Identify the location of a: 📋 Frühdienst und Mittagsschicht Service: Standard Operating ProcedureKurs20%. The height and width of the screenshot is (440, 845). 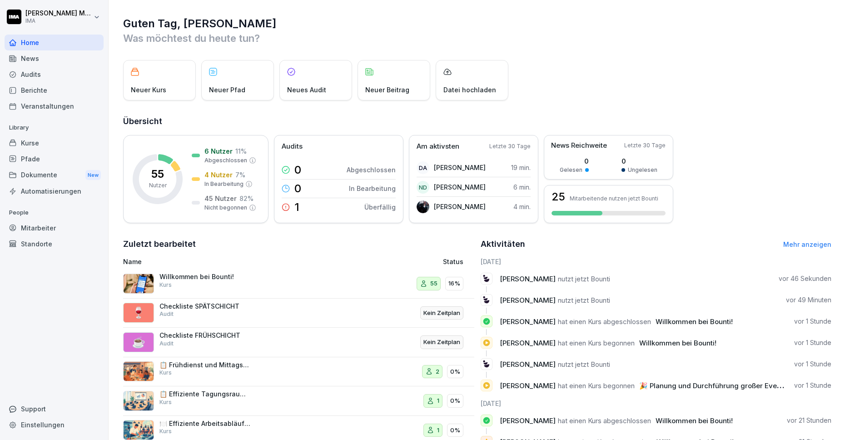
(298, 371).